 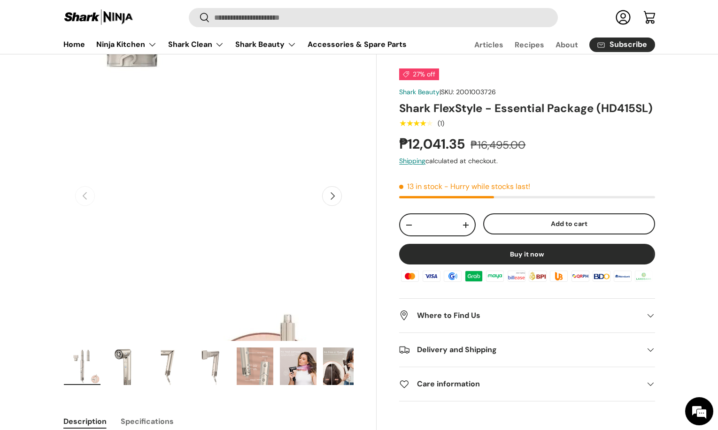 What do you see at coordinates (527, 316) in the screenshot?
I see `summary: Where to Find Us` at bounding box center [527, 316].